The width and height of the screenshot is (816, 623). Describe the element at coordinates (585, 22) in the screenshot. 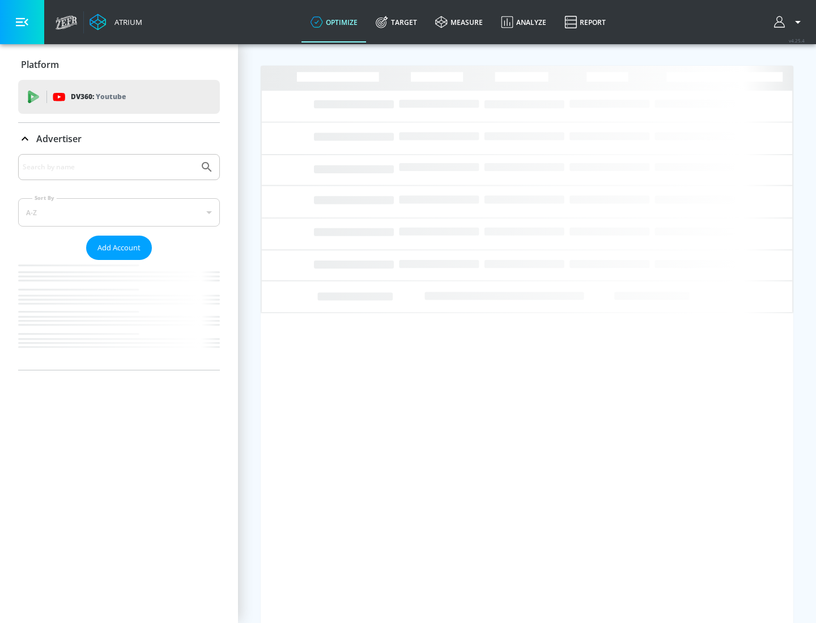

I see `a: Report` at that location.